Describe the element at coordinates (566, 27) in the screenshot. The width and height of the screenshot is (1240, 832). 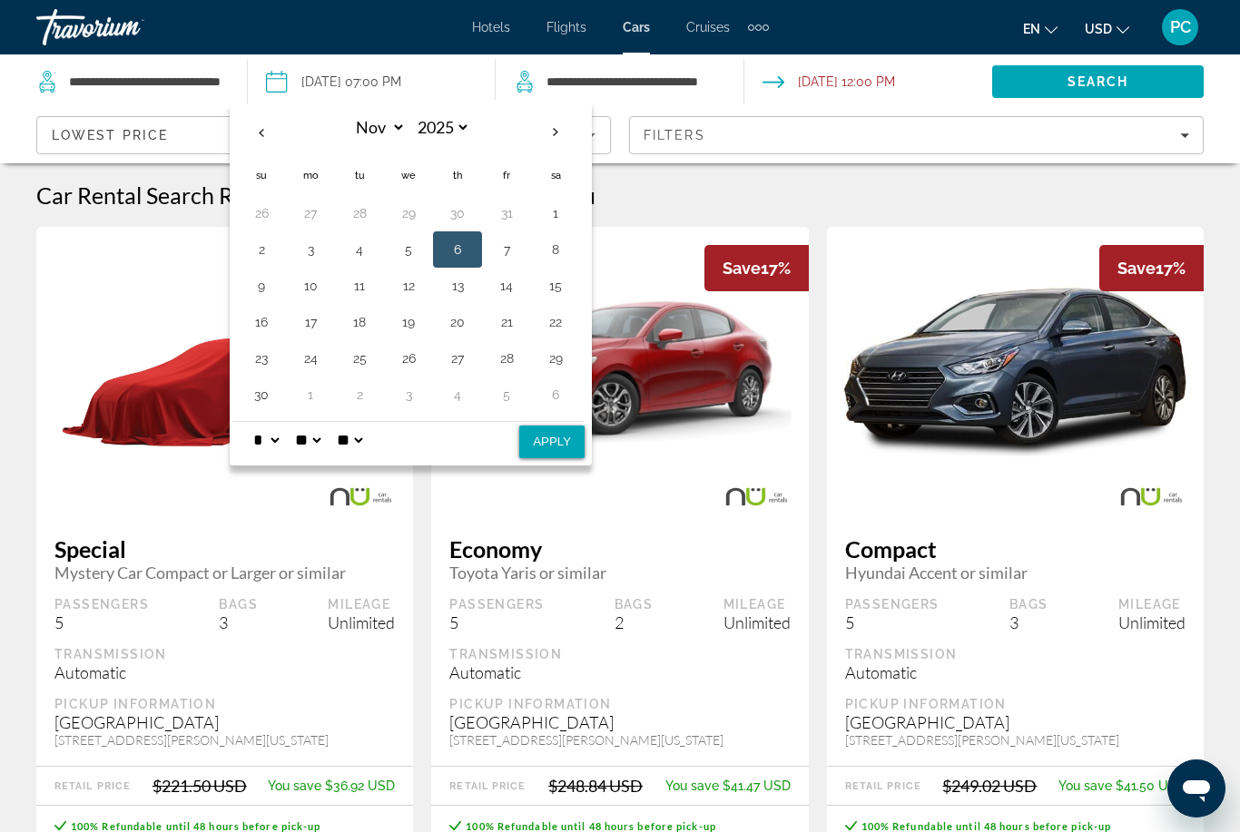
I see `a: Flights` at that location.